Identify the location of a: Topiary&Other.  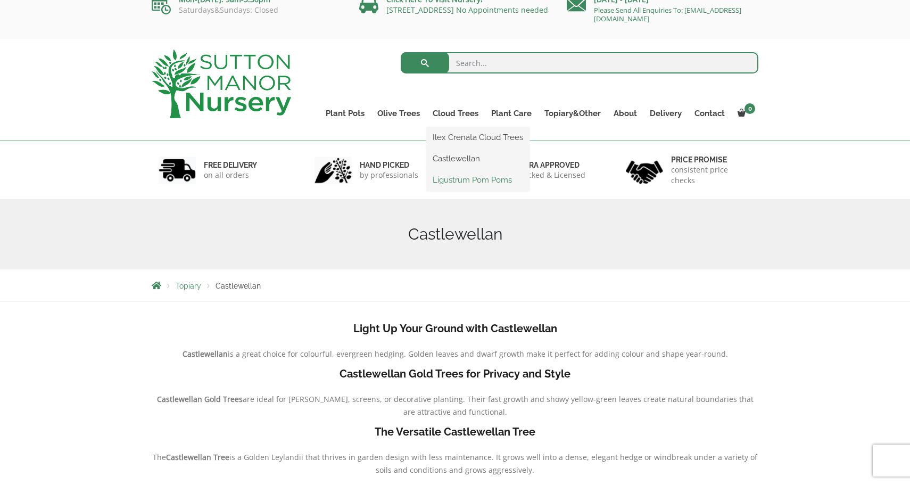
(572, 113).